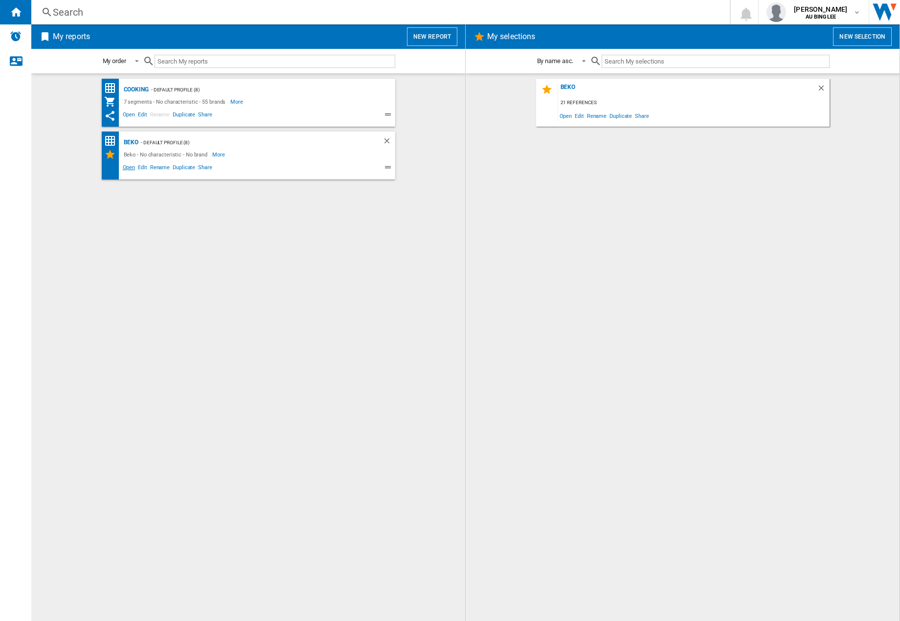  What do you see at coordinates (167, 155) in the screenshot?
I see `div: Beko - No characteristic - No brand` at bounding box center [167, 155].